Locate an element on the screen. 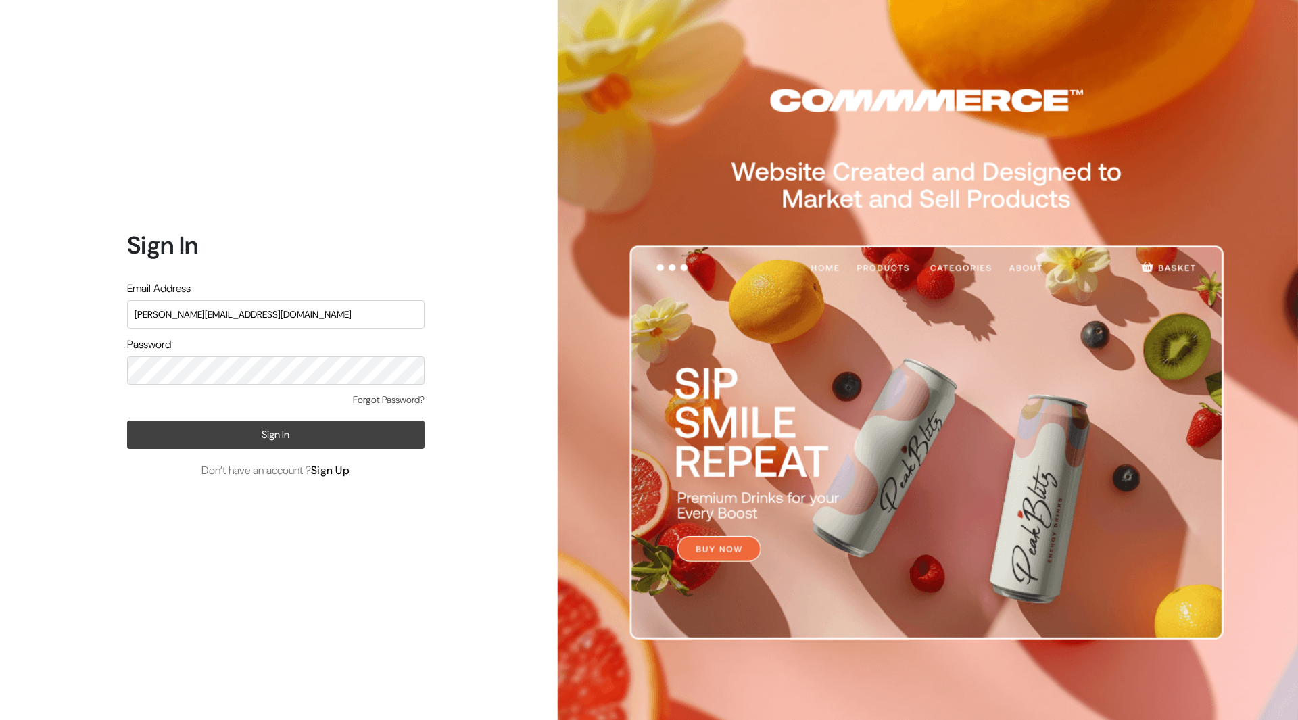 Image resolution: width=1298 pixels, height=720 pixels. label: Email Address is located at coordinates (159, 289).